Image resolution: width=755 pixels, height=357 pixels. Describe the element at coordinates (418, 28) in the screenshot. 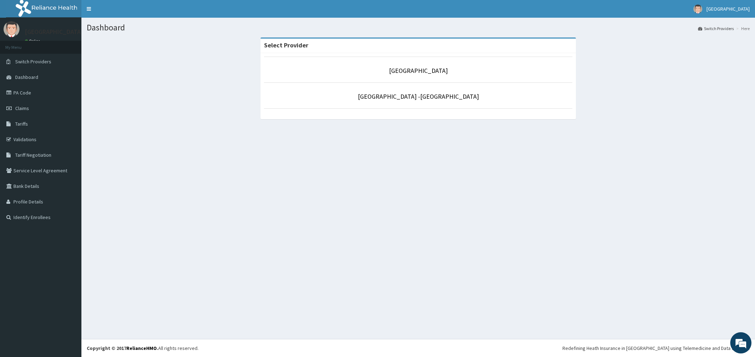

I see `h1: Dashboard` at that location.